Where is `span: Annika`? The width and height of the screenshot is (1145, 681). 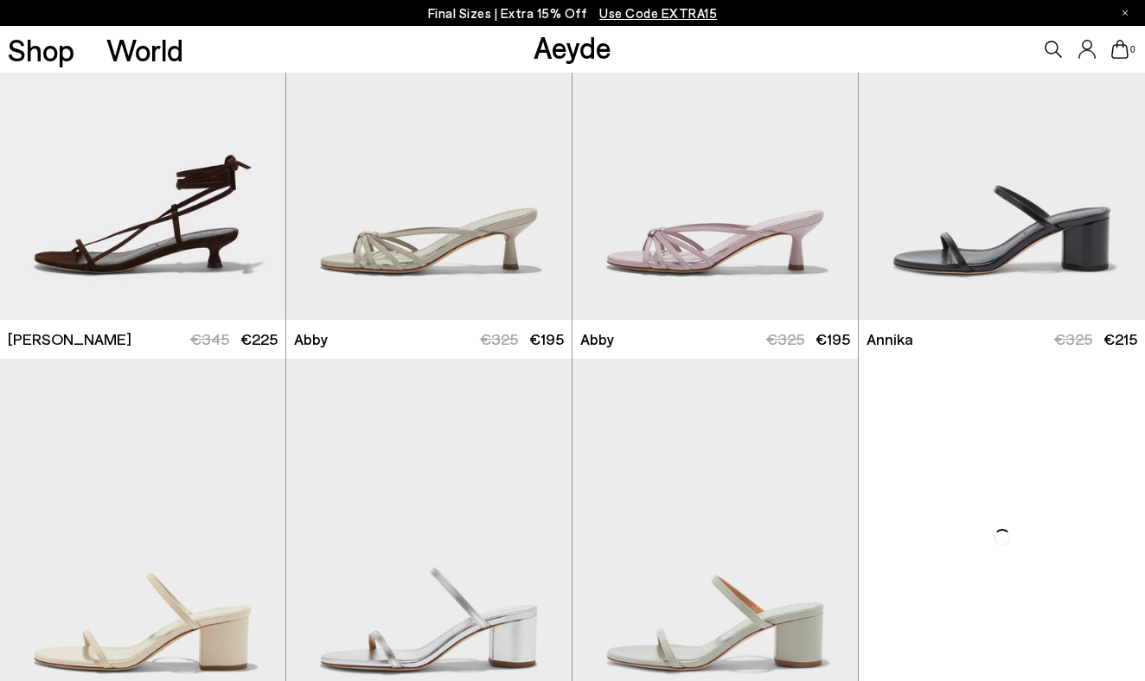 span: Annika is located at coordinates (890, 339).